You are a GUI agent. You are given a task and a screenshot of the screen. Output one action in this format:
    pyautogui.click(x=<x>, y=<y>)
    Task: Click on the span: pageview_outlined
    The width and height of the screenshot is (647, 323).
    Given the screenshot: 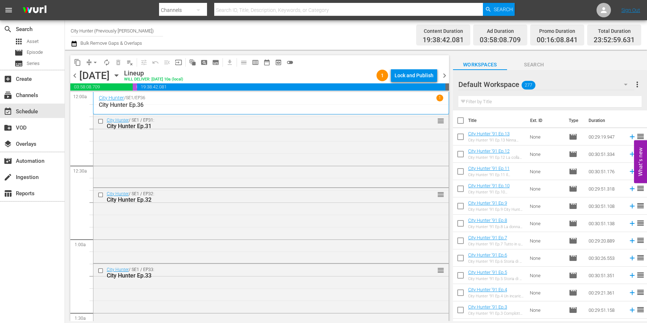 What is the action you would take?
    pyautogui.click(x=204, y=62)
    